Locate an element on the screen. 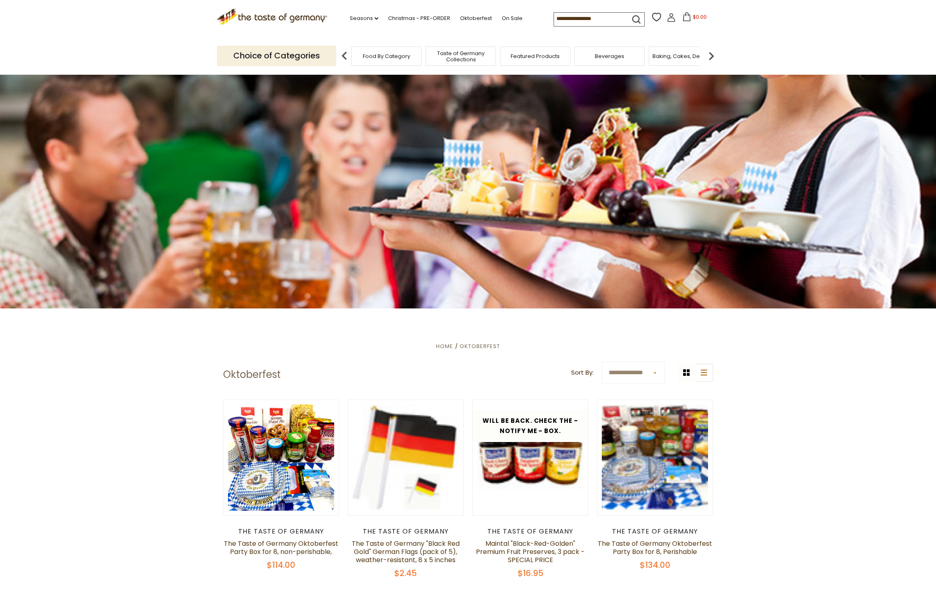  span: $16.95 is located at coordinates (531, 573).